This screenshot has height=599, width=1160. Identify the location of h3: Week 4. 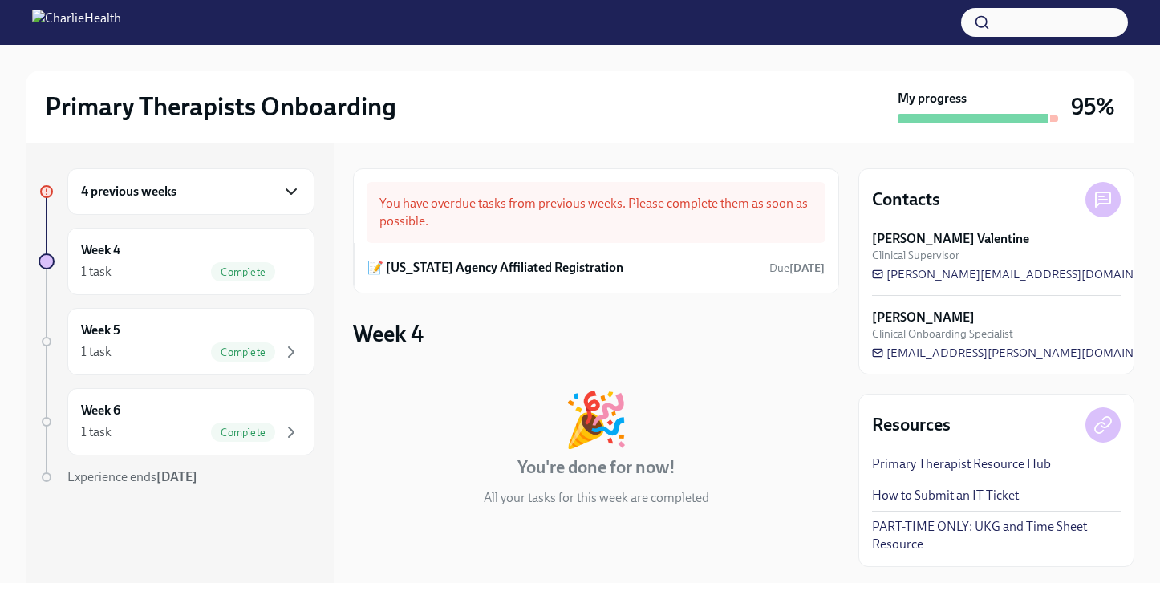
(388, 334).